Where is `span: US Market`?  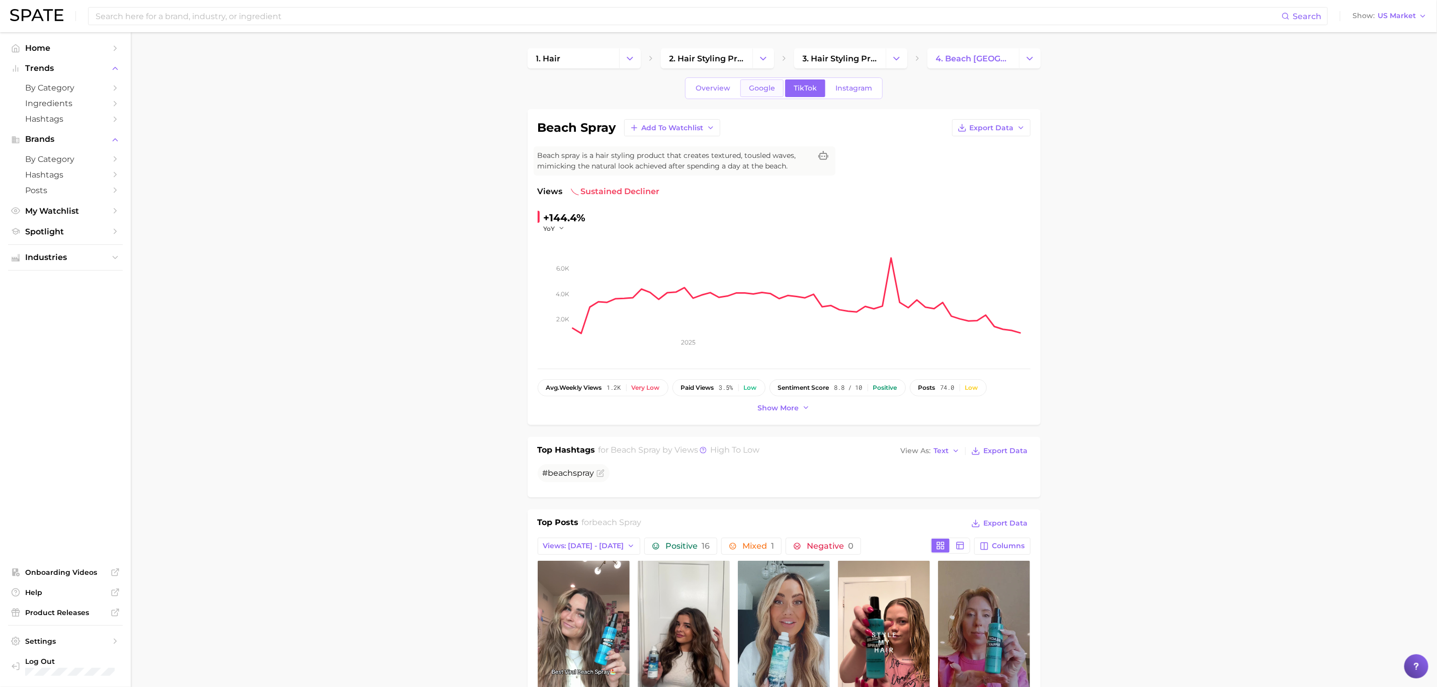
span: US Market is located at coordinates (1397, 16).